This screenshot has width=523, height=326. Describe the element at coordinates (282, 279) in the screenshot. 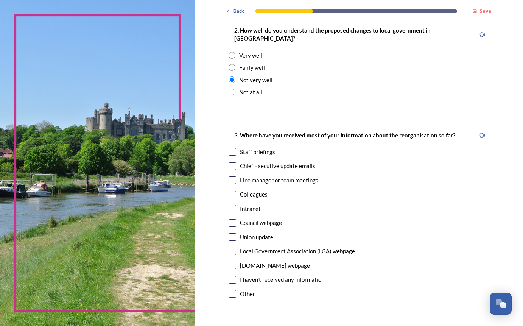

I see `div: I haven't received any information` at that location.